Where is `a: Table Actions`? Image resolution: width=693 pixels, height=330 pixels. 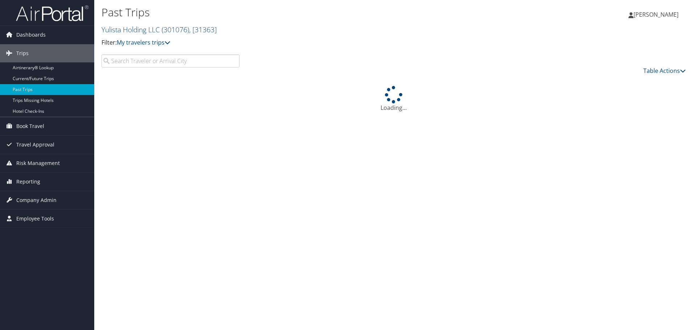
a: Table Actions is located at coordinates (664, 71).